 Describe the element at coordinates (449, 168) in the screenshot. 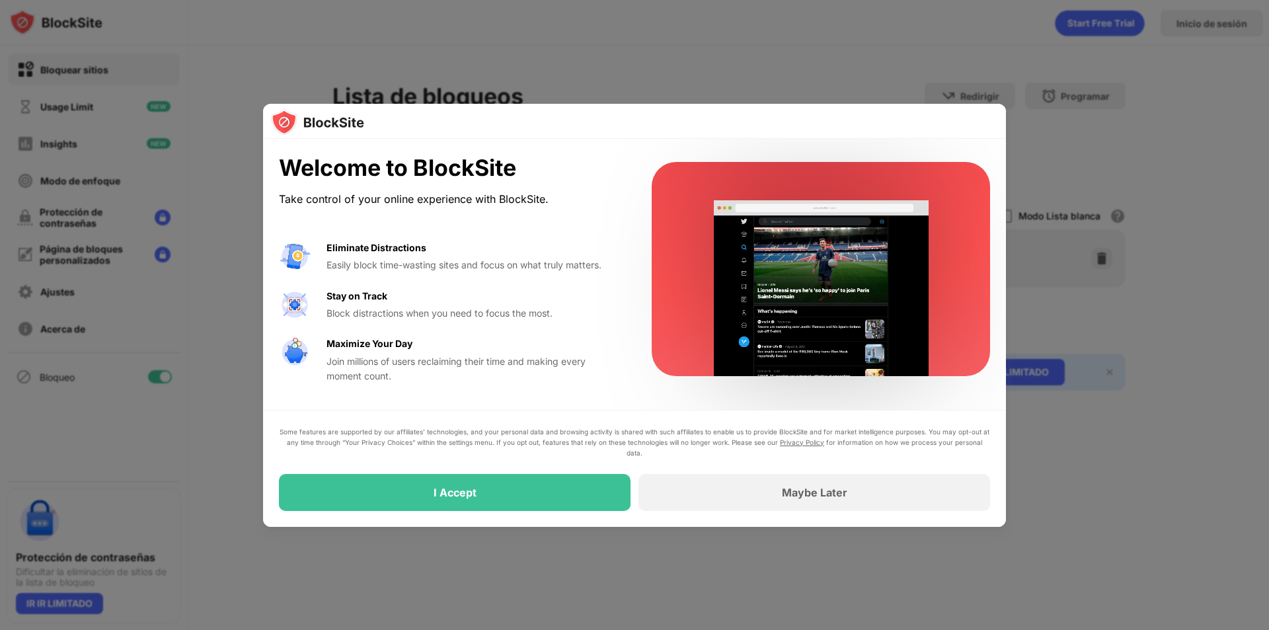

I see `div: Welcome to BlockSite` at that location.